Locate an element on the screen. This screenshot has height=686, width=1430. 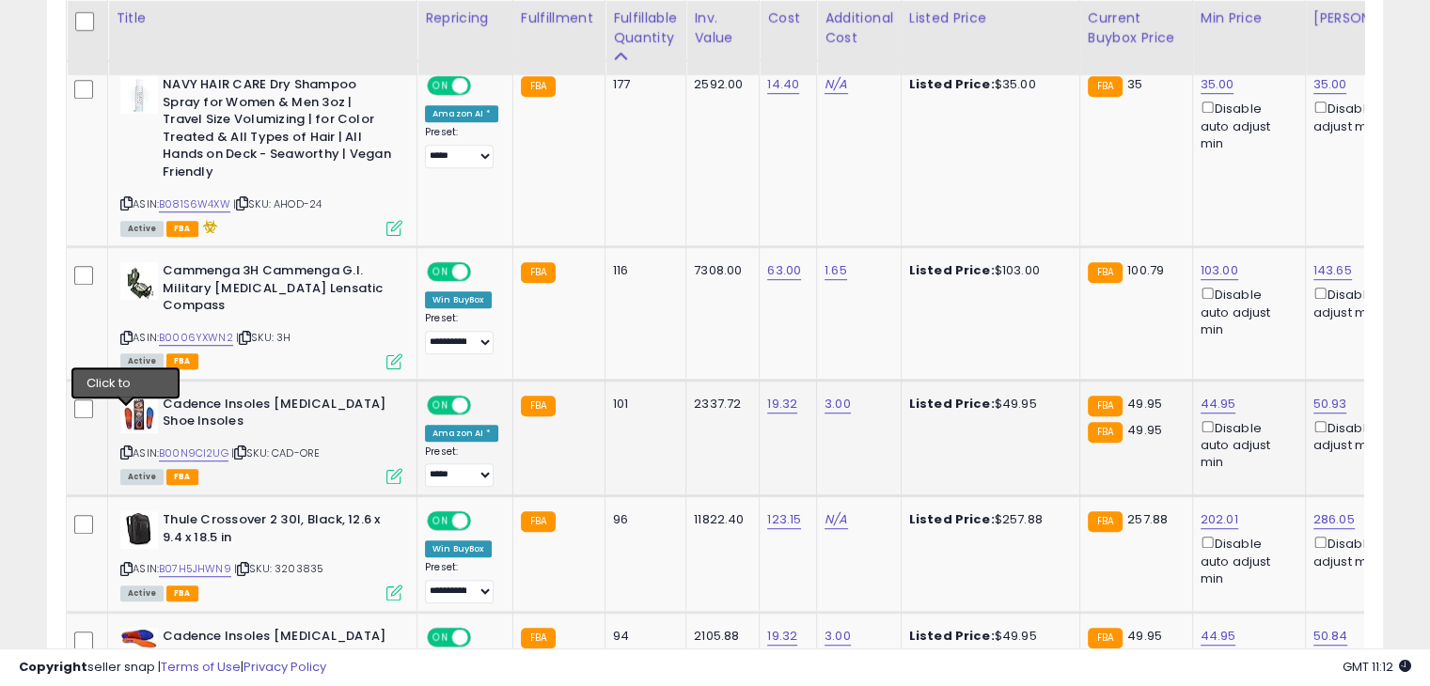
span: 2025-08-12 11:12 GMT is located at coordinates (1376, 666).